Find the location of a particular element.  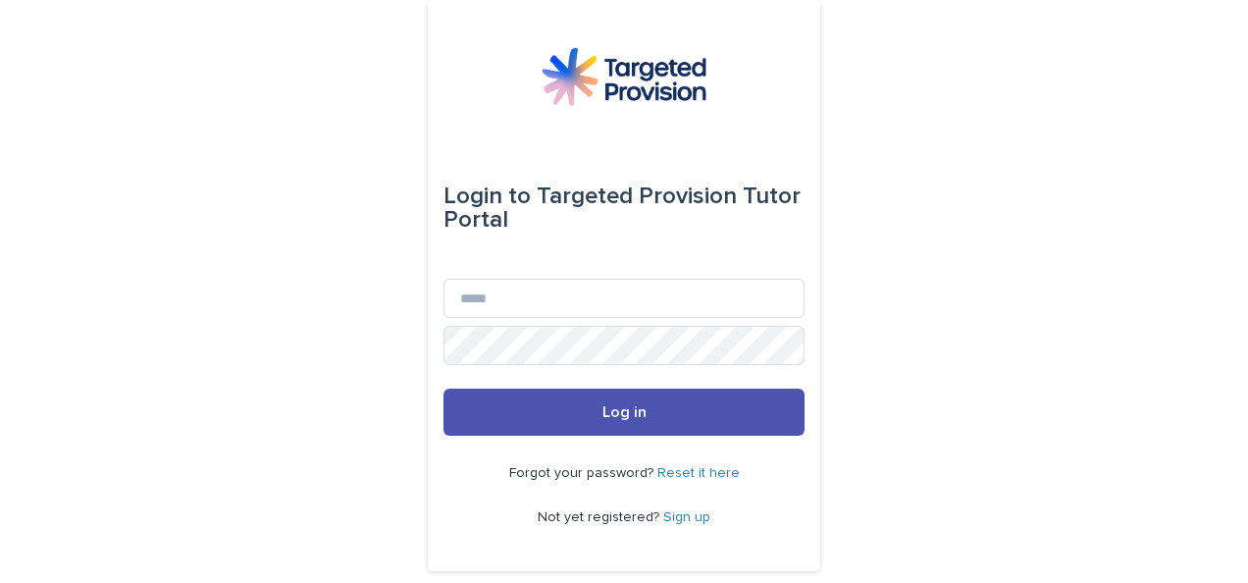

button: Log in is located at coordinates (624, 412).